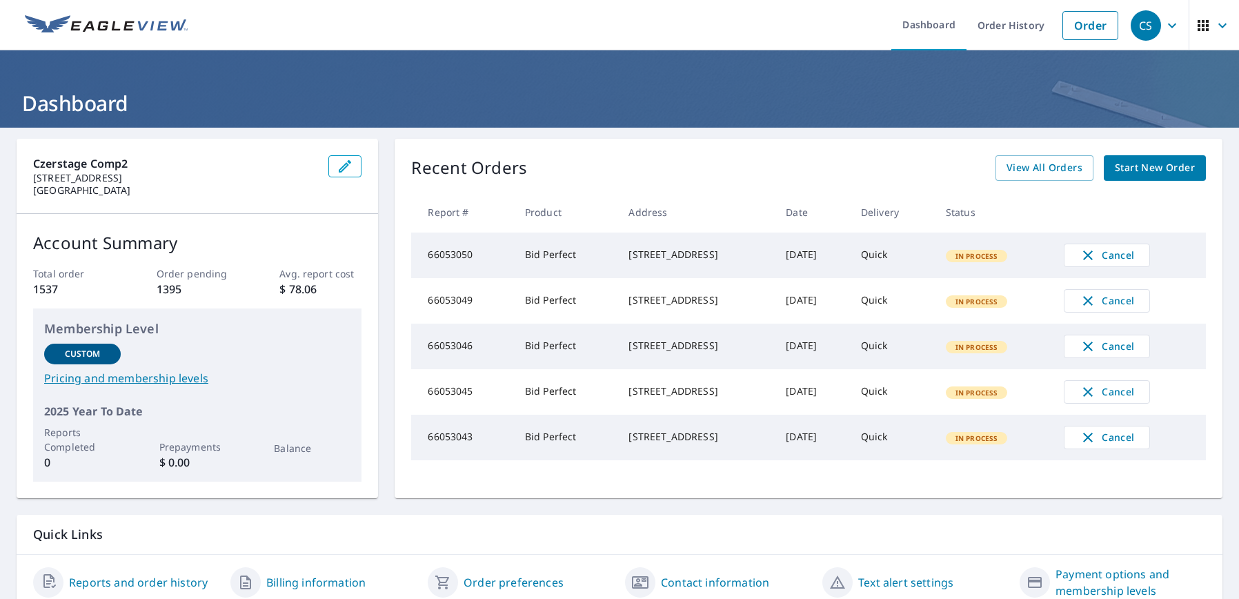  Describe the element at coordinates (566, 212) in the screenshot. I see `th: Product` at that location.